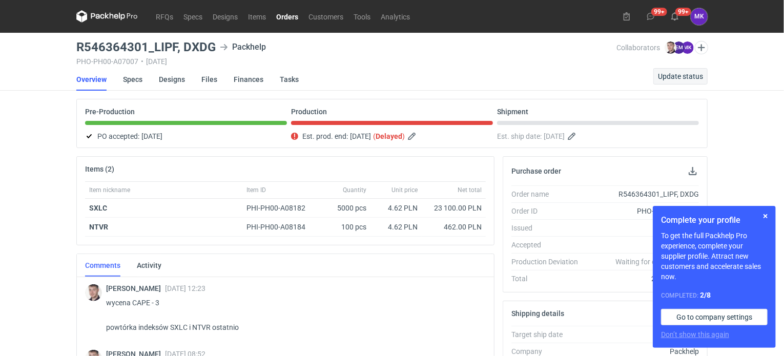  What do you see at coordinates (362, 16) in the screenshot?
I see `a: Tools` at bounding box center [362, 16].